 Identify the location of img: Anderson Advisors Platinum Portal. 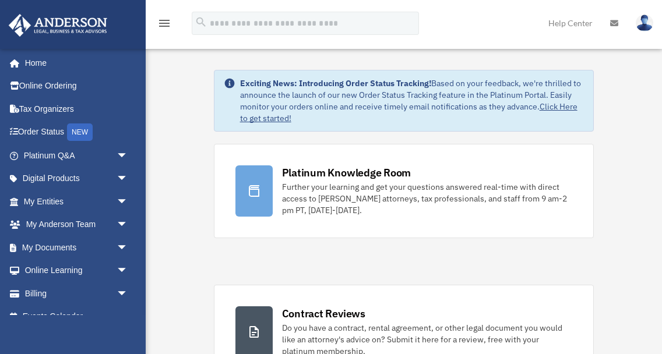
(58, 25).